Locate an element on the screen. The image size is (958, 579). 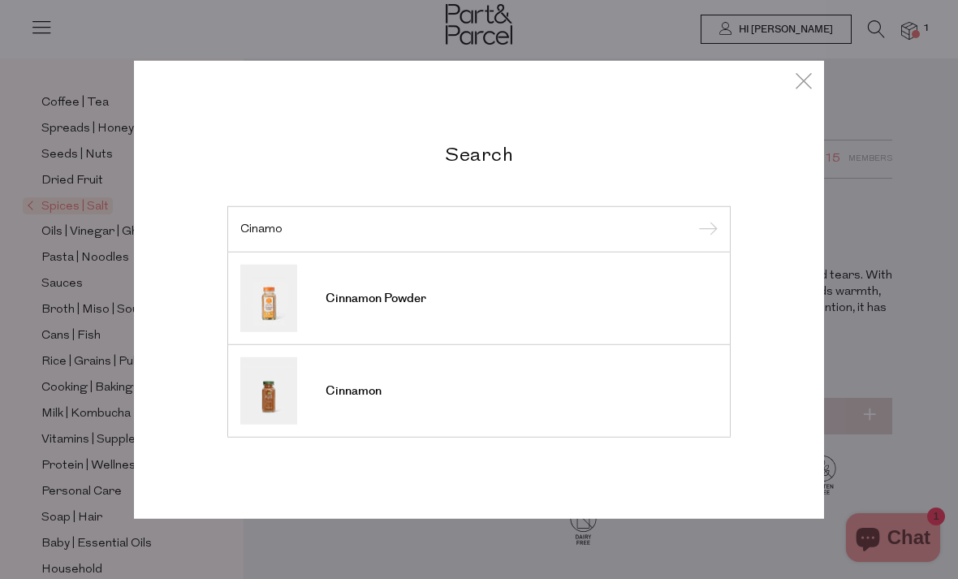
input: Search is located at coordinates (479, 228).